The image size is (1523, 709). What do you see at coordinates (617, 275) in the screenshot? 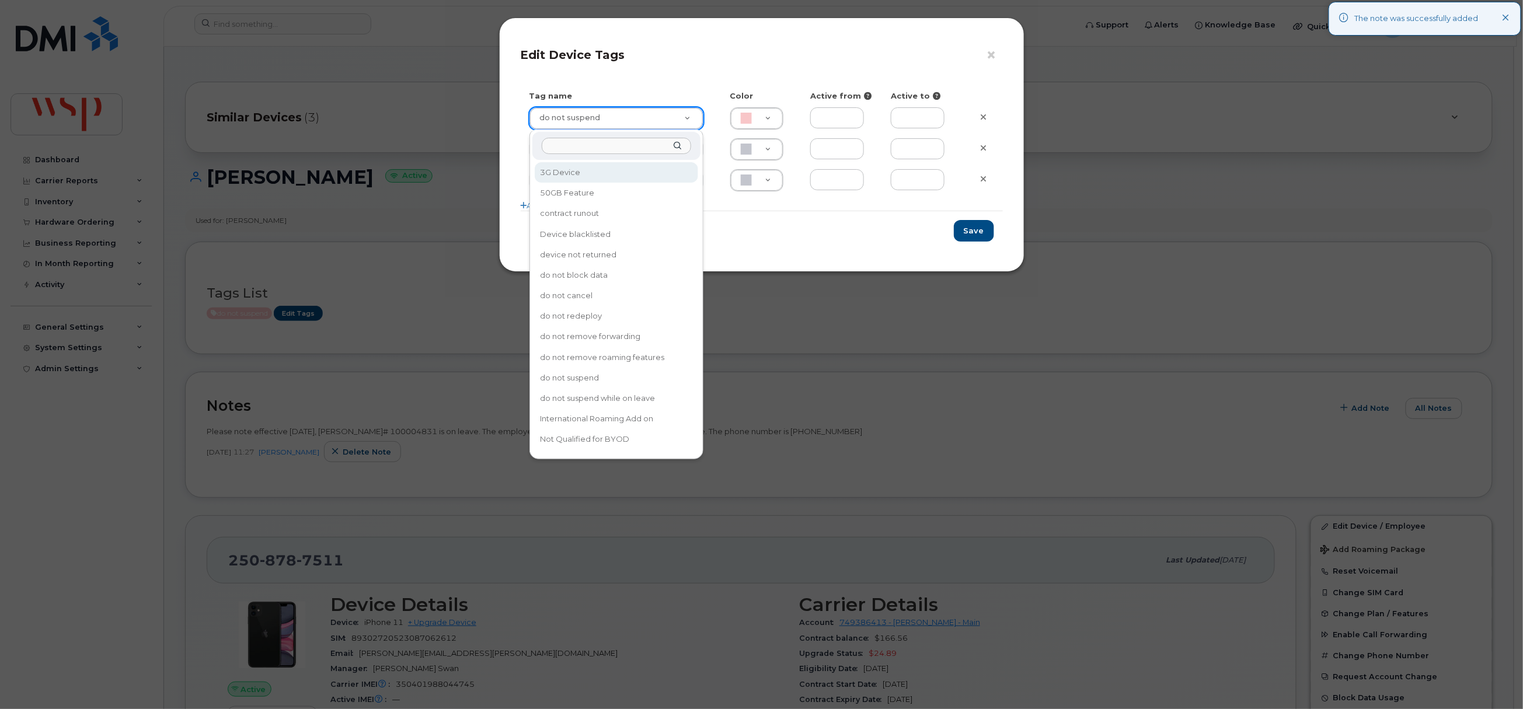
I see `div: do not block data` at bounding box center [617, 275].